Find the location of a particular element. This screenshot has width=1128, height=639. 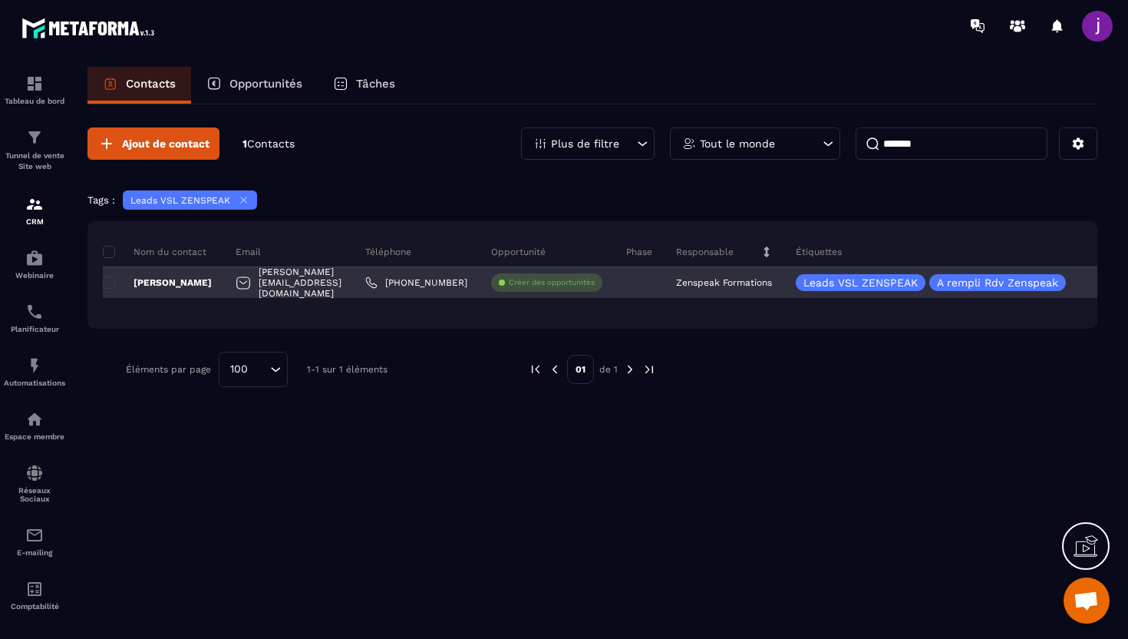

p: Webinaire is located at coordinates (35, 275).